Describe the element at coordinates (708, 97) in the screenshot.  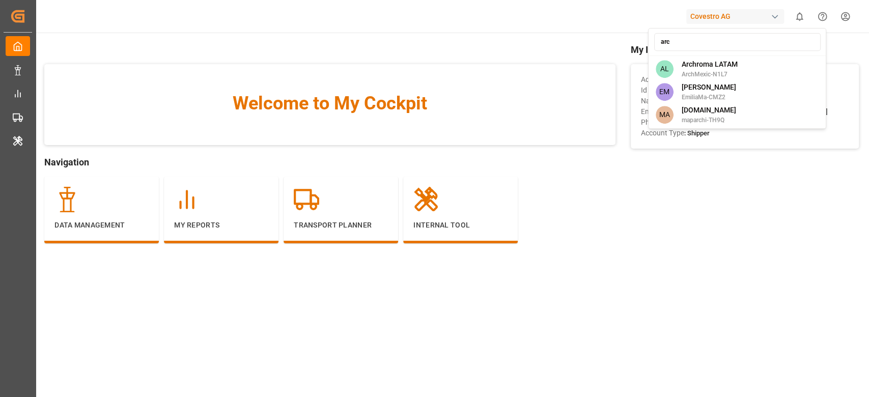
I see `span: EmiliaMa-CMZ2` at that location.